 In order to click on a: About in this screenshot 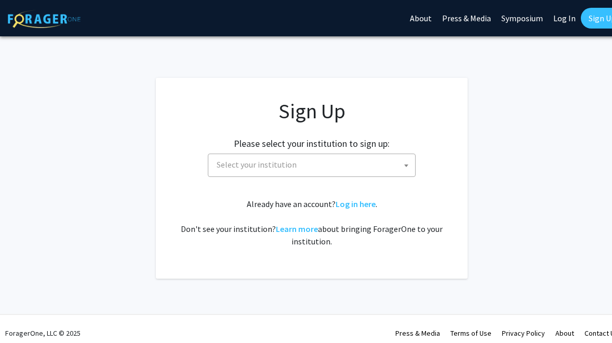, I will do `click(565, 334)`.